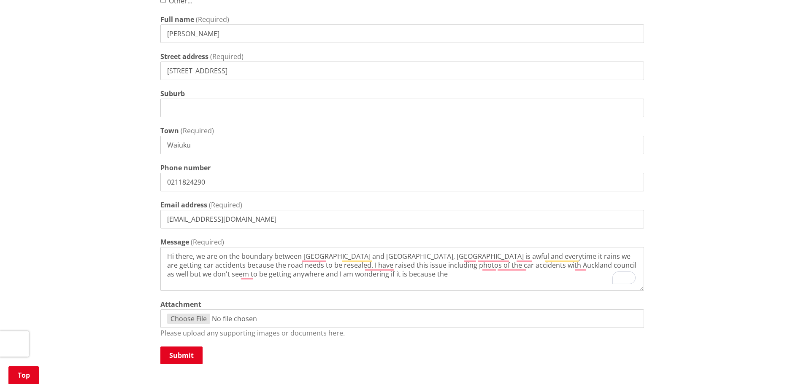 Image resolution: width=804 pixels, height=384 pixels. Describe the element at coordinates (177, 19) in the screenshot. I see `label: Full name` at that location.